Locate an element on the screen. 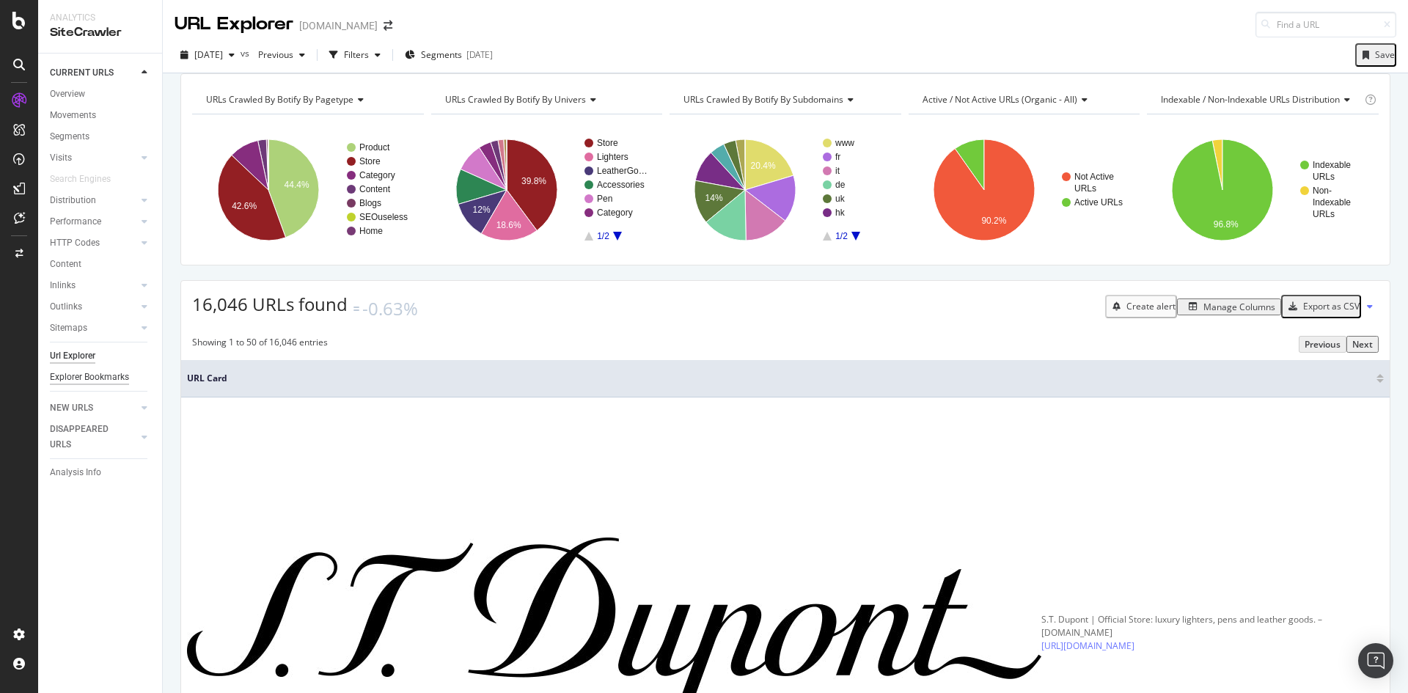  a: Sitemaps is located at coordinates (93, 328).